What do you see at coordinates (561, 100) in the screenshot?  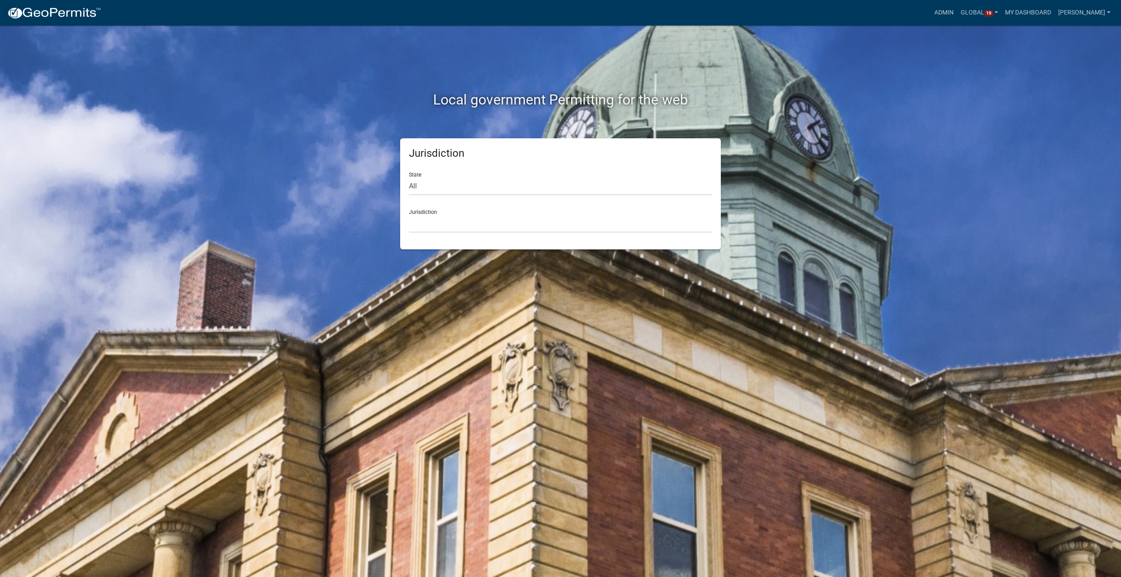 I see `h2: Local government Permitting for the web` at bounding box center [561, 100].